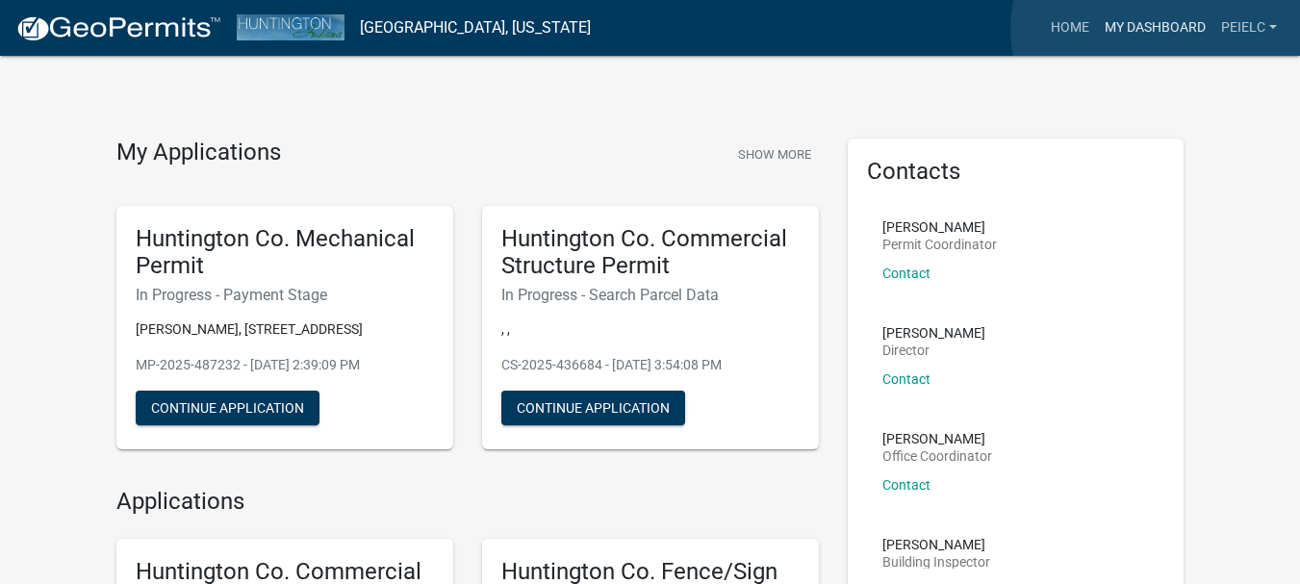 The height and width of the screenshot is (584, 1300). I want to click on h6: In Progress - Search Parcel Data, so click(650, 294).